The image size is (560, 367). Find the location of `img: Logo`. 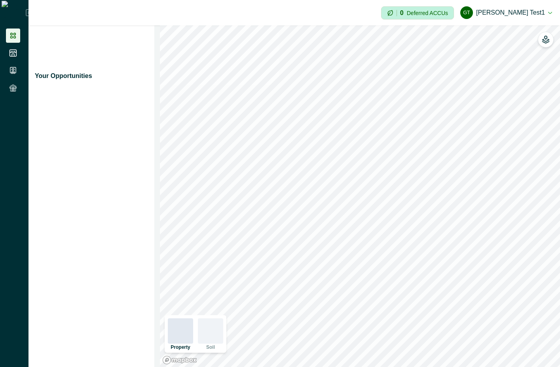

img: Logo is located at coordinates (13, 13).